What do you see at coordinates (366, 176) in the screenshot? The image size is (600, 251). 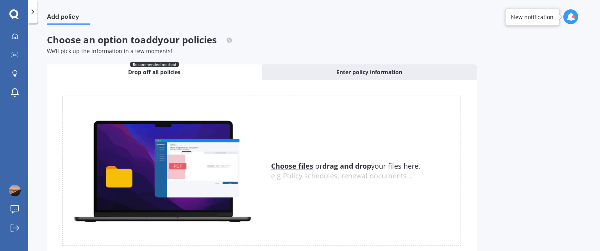 I see `div: e.g Policy schedules, renewal documents...` at bounding box center [366, 176].